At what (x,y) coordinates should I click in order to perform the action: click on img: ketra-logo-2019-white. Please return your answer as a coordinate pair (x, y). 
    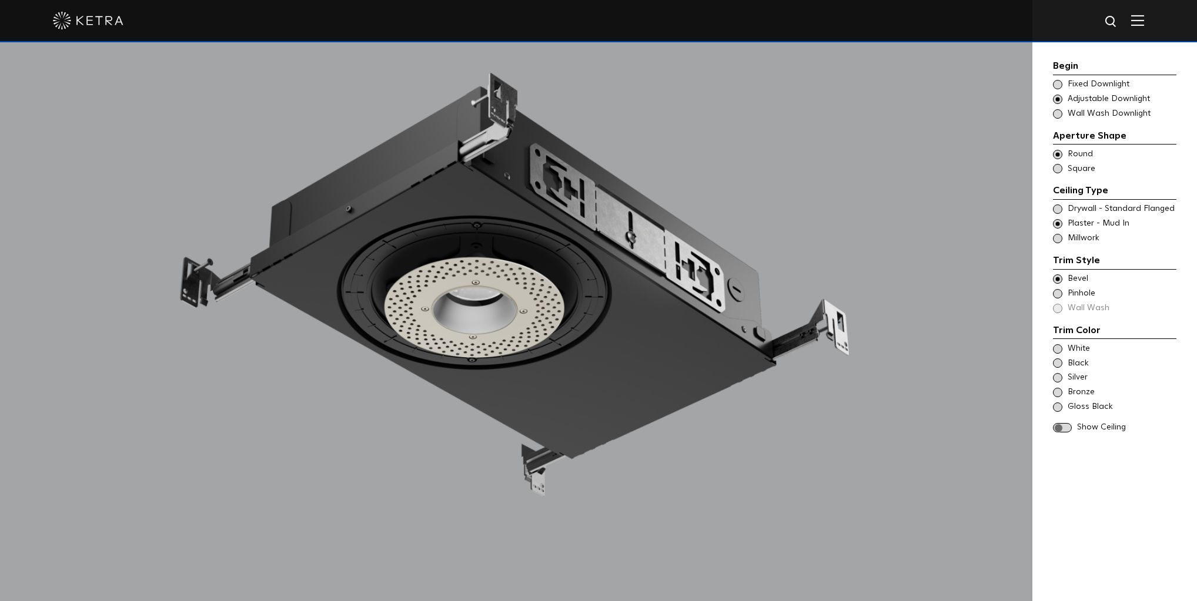
    Looking at the image, I should click on (88, 21).